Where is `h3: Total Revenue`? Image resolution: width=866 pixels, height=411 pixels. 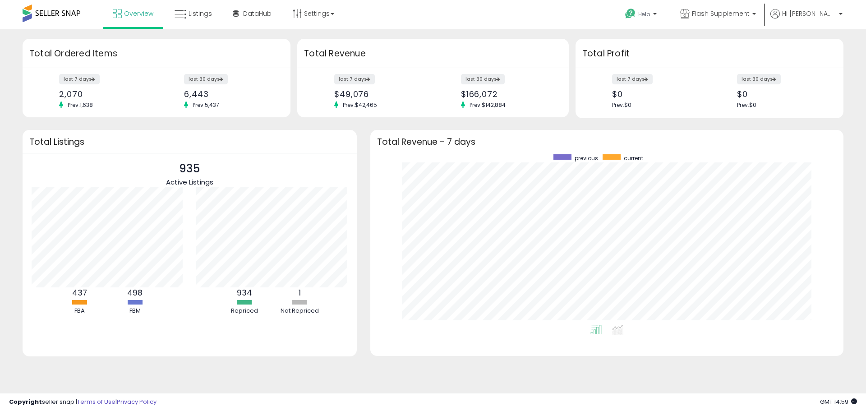 h3: Total Revenue is located at coordinates (433, 54).